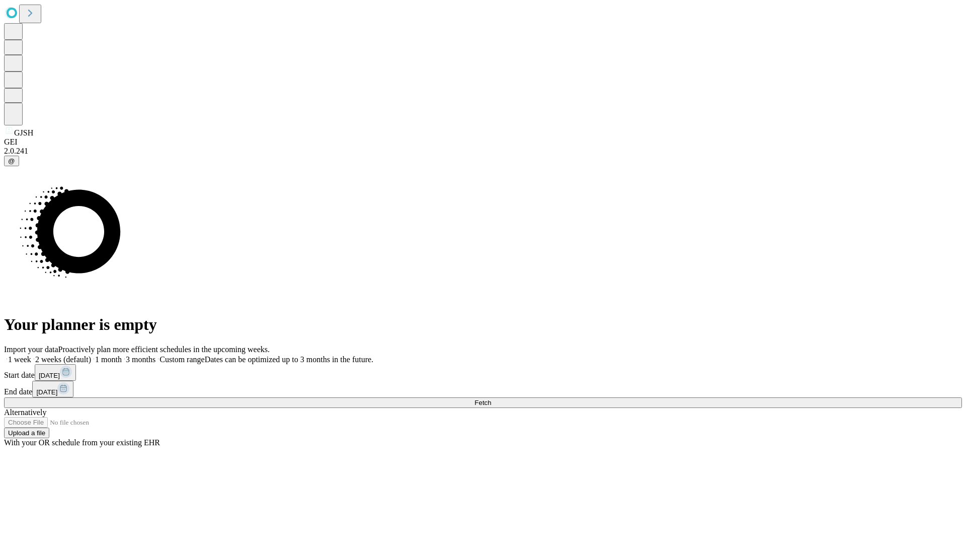  Describe the element at coordinates (25, 412) in the screenshot. I see `span: Alternatively` at that location.